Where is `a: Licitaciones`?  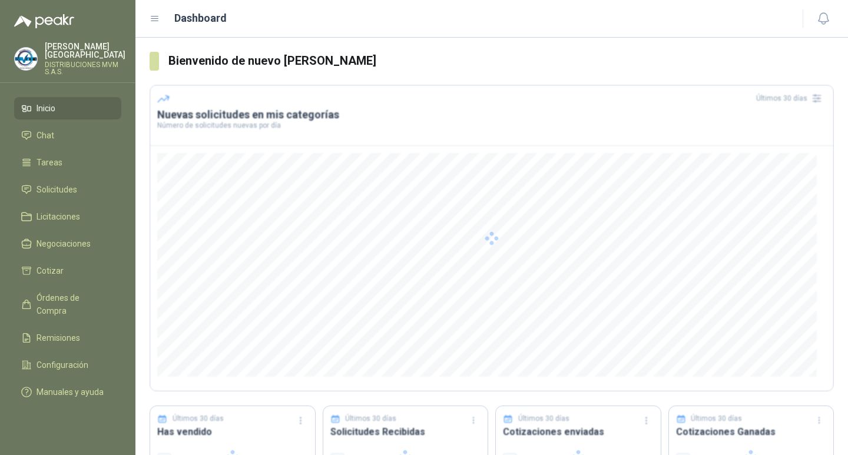 a: Licitaciones is located at coordinates (68, 217).